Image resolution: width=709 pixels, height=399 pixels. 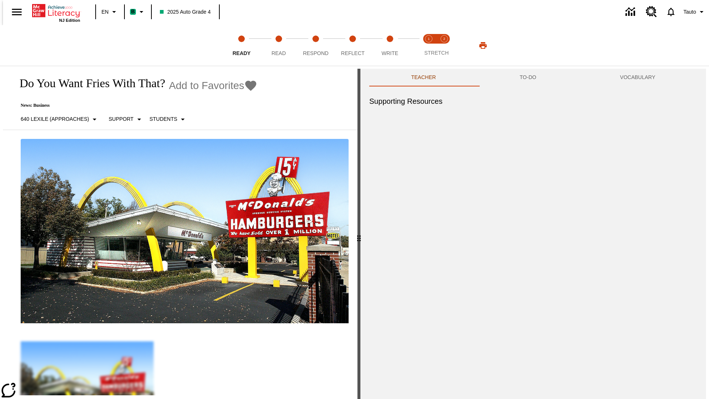 What do you see at coordinates (55, 119) in the screenshot?
I see `p: 640 Lexile (Approaches)` at bounding box center [55, 119].